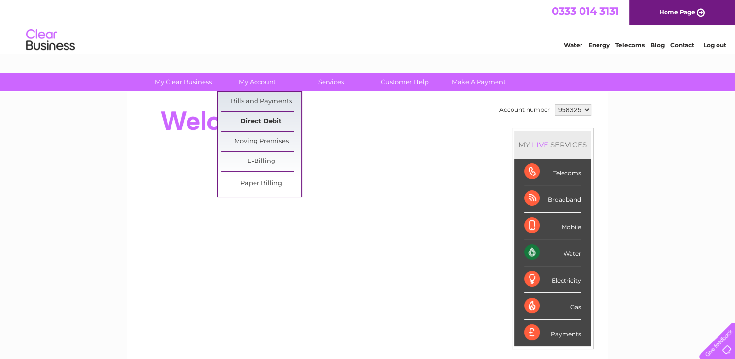 Image resolution: width=735 pixels, height=359 pixels. Describe the element at coordinates (682, 45) in the screenshot. I see `a: Contact` at that location.